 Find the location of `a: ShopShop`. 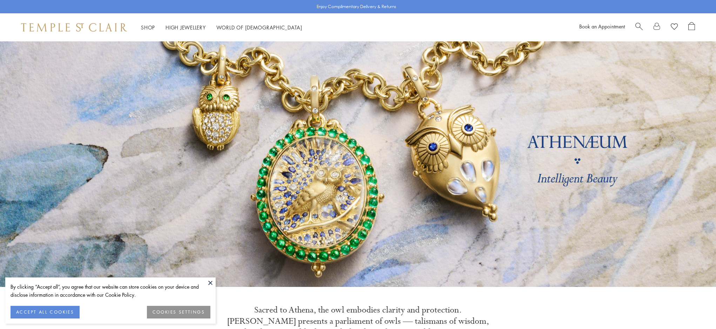

a: ShopShop is located at coordinates (148, 27).